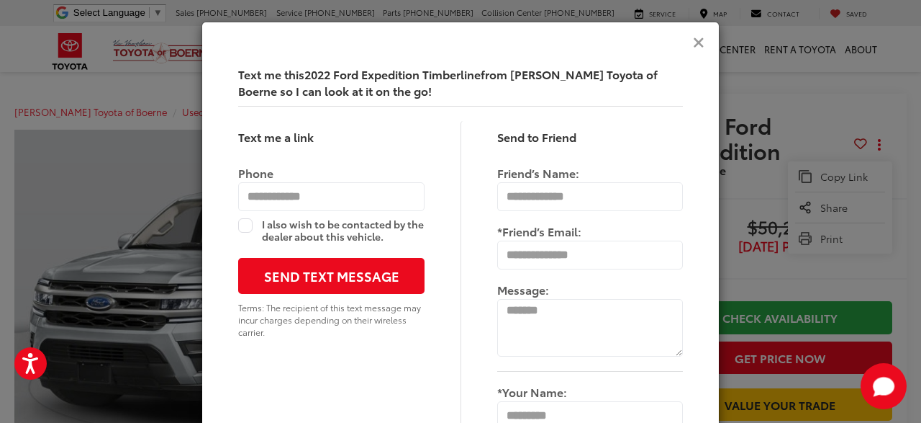  I want to click on svg: Start Chat, so click(884, 386).